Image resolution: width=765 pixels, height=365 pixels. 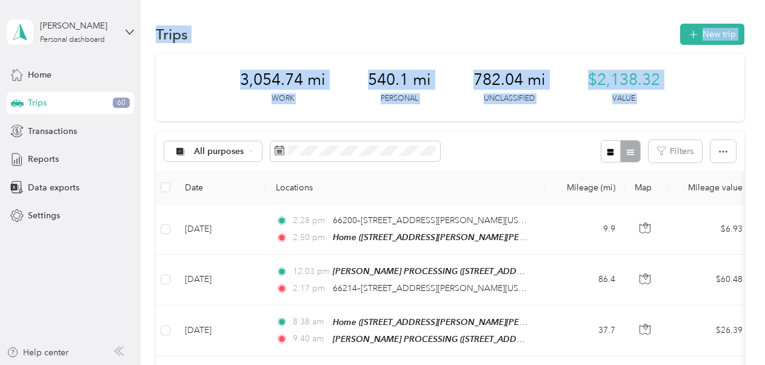 I want to click on span: Home, so click(x=39, y=75).